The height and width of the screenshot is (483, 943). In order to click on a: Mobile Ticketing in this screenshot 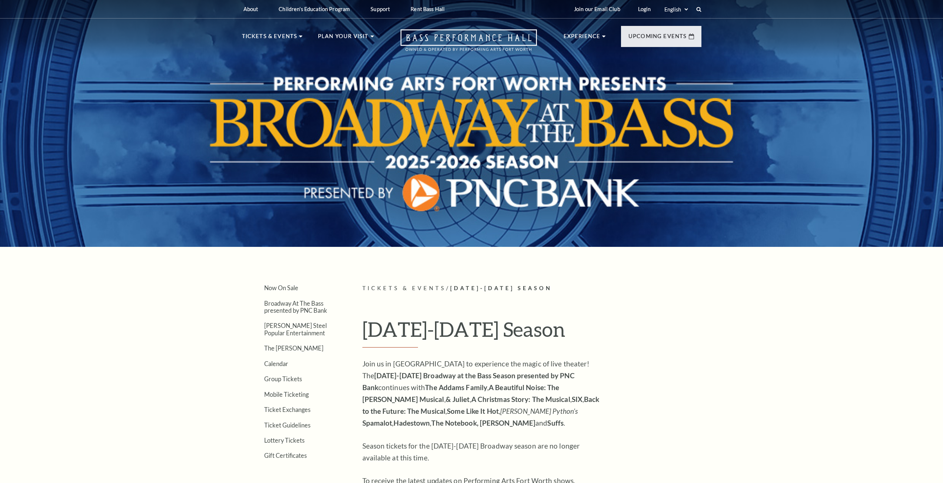, I will do `click(286, 394)`.